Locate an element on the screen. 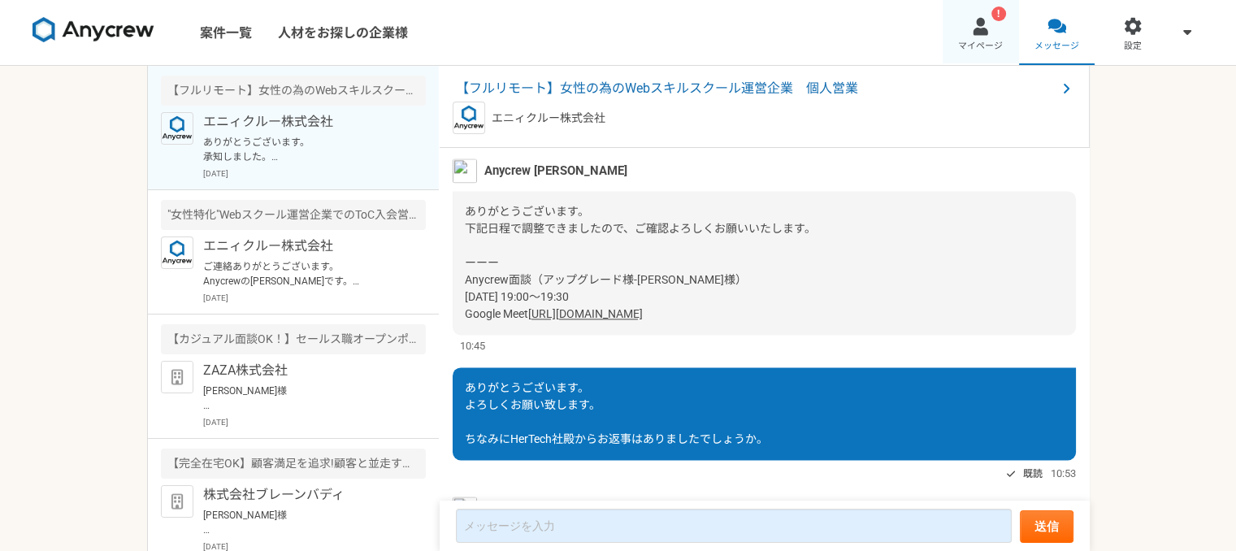 The height and width of the screenshot is (551, 1236). div: 【カジュアル面談OK！】セールス職オープンポジション【未経験〜リーダー候補対象】 is located at coordinates (293, 339).